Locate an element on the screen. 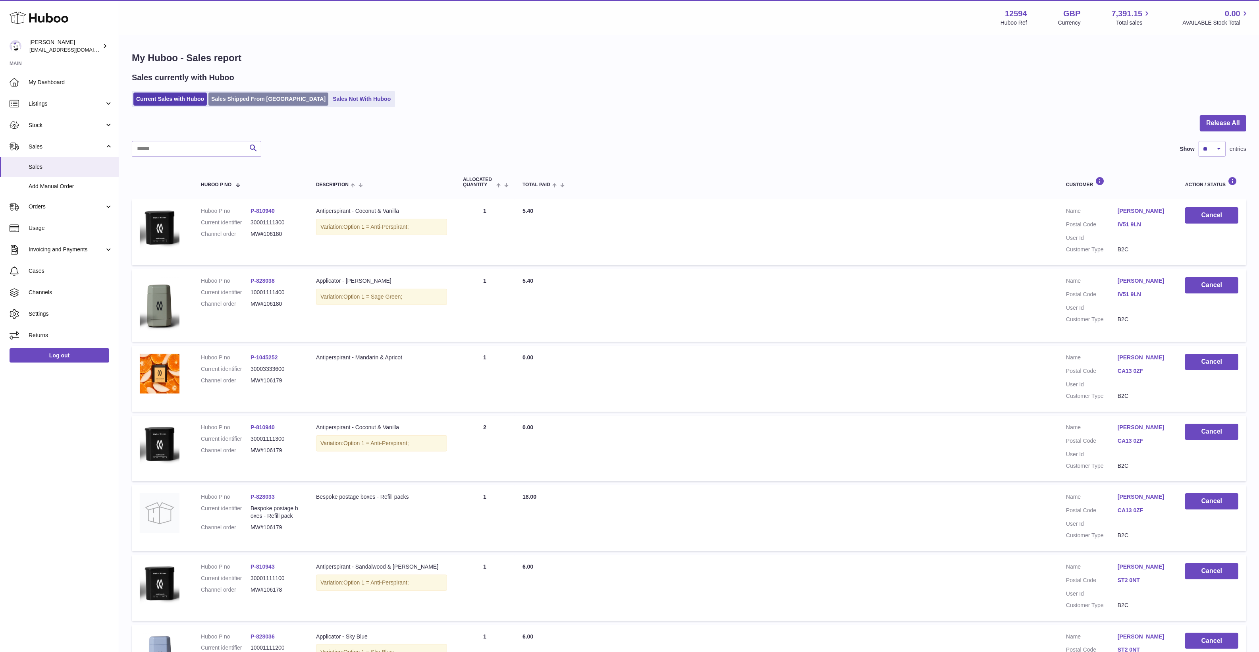 This screenshot has width=1259, height=652. div: Currency is located at coordinates (1069, 23).